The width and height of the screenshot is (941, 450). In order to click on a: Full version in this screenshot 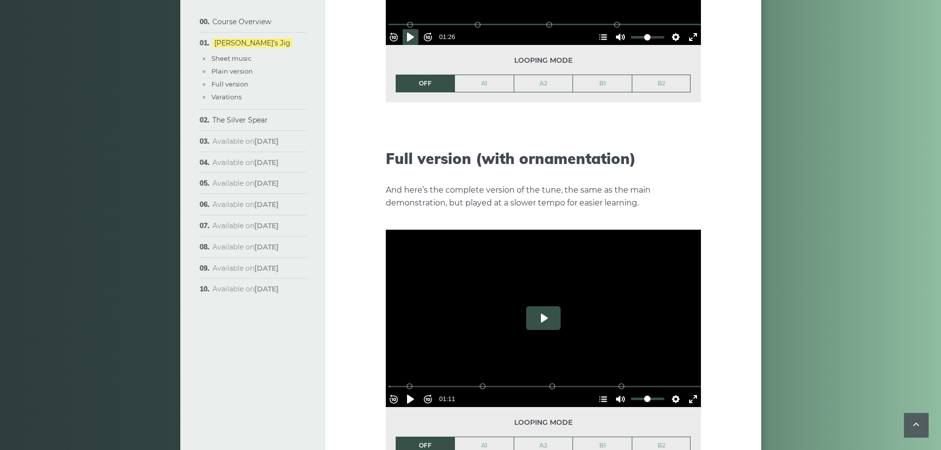, I will do `click(230, 84)`.